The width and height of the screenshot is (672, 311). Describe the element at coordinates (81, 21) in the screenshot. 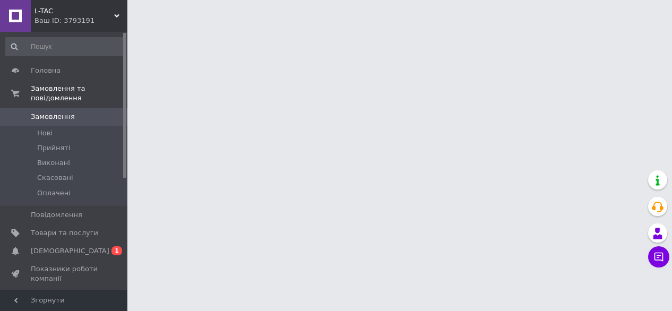

I see `div: Ваш ID: 3793191` at that location.